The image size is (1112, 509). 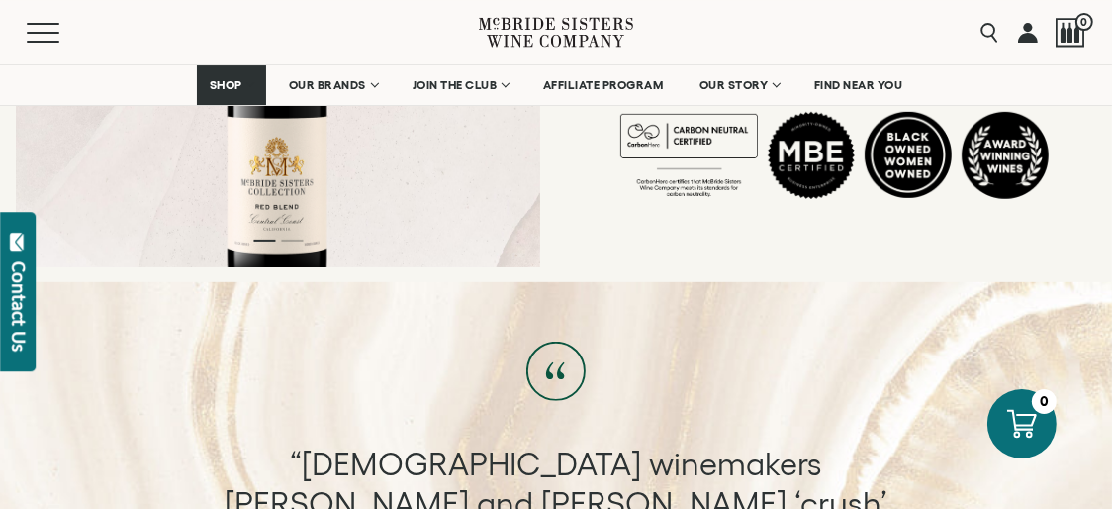 I want to click on li: Page dot 1, so click(x=264, y=240).